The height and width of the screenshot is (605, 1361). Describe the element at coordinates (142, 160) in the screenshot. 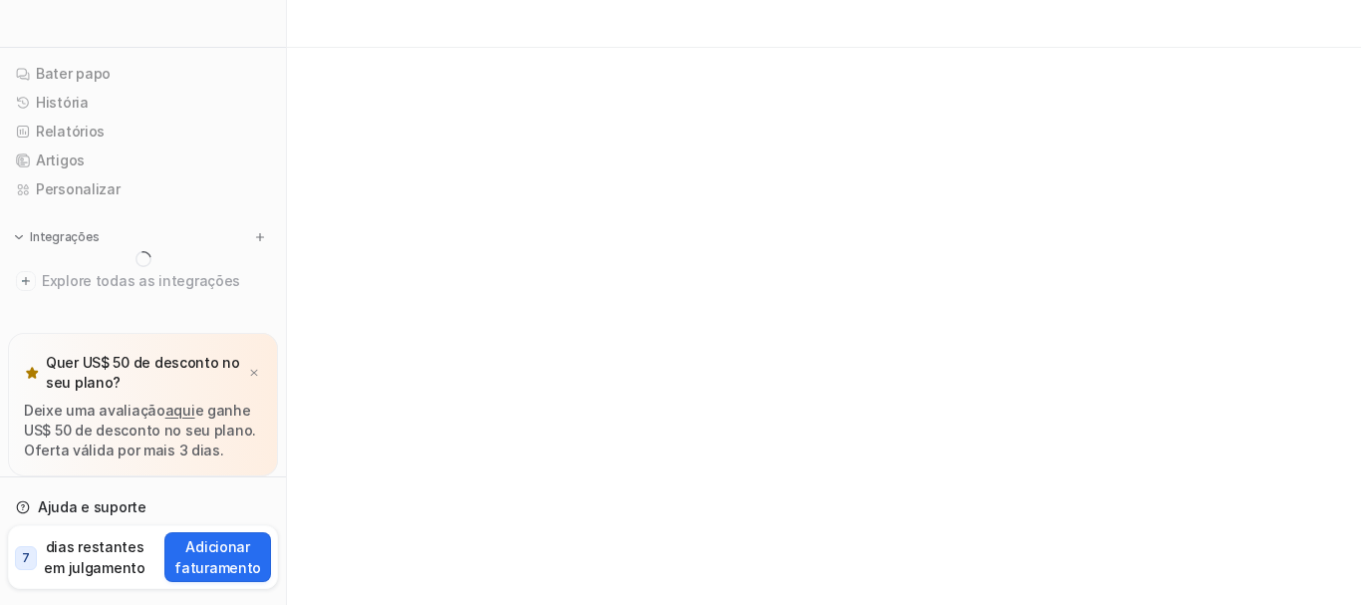

I see `a: Artigos` at that location.